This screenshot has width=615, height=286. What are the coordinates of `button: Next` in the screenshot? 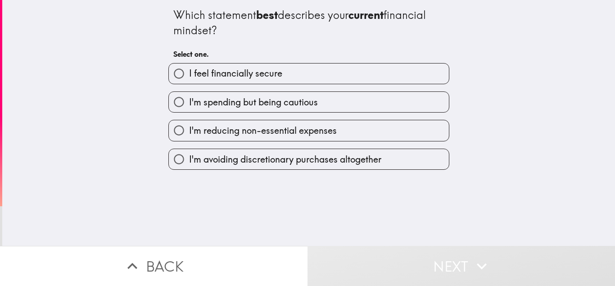 It's located at (461, 266).